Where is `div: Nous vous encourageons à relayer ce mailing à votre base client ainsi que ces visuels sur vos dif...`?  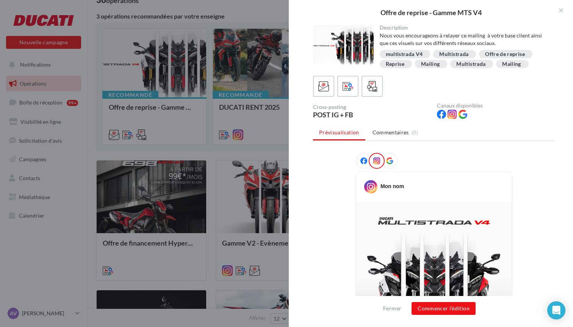
div: Nous vous encourageons à relayer ce mailing à votre base client ainsi que ces visuels sur vos dif... is located at coordinates (464, 39).